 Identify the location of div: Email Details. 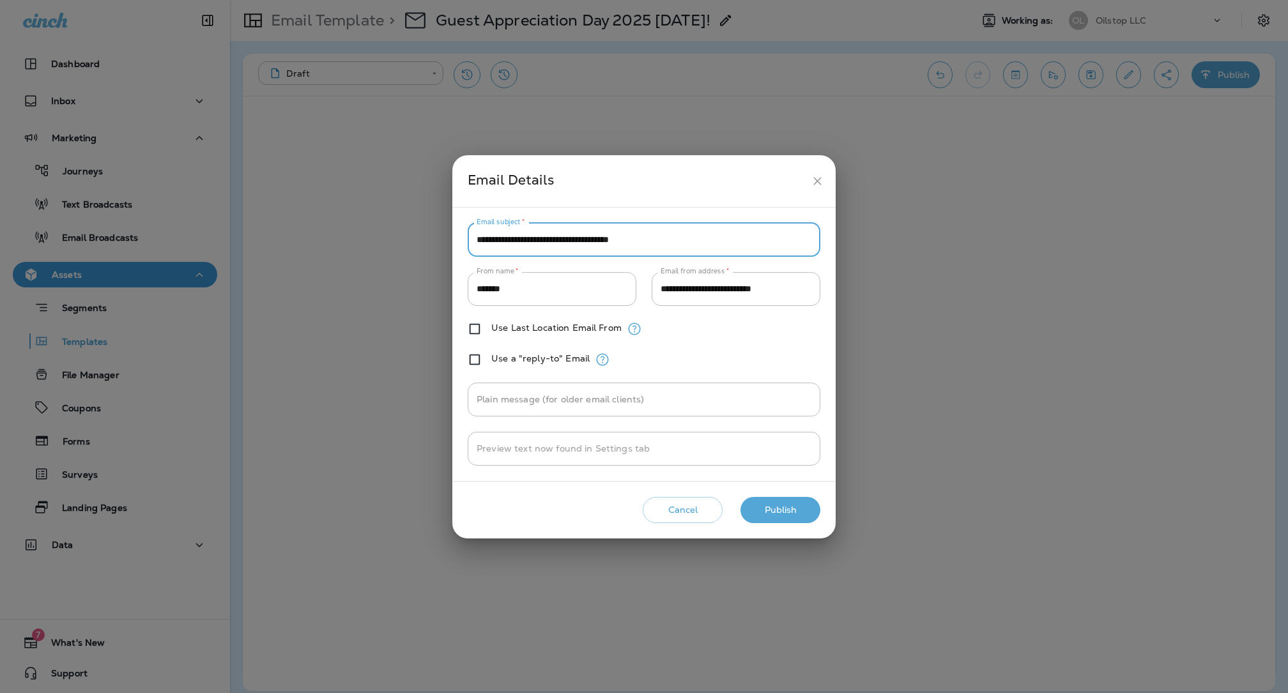
(636, 181).